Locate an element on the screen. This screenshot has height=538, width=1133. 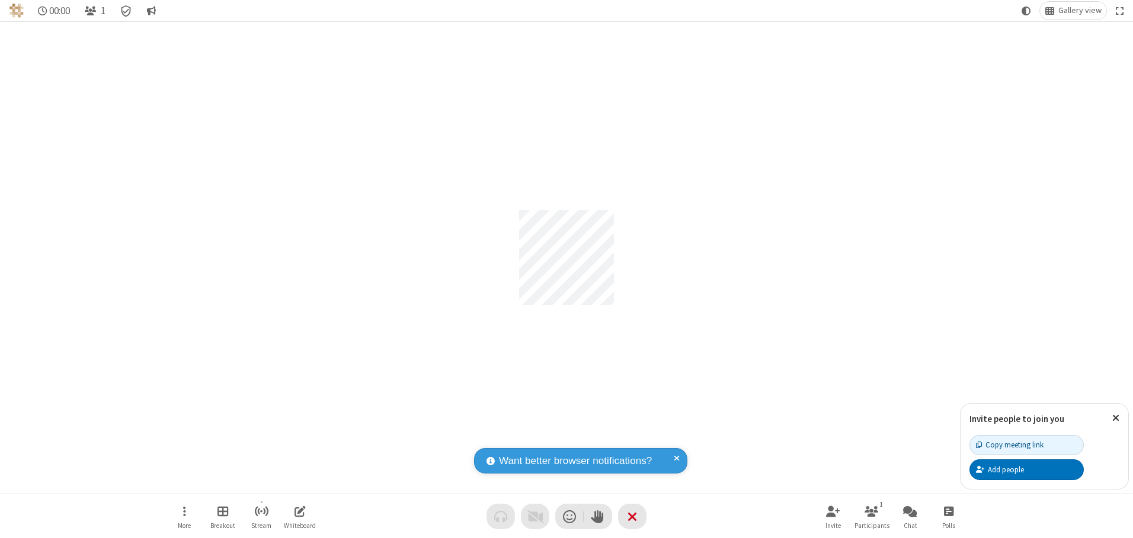
span: Want better browser notifications? is located at coordinates (575, 461).